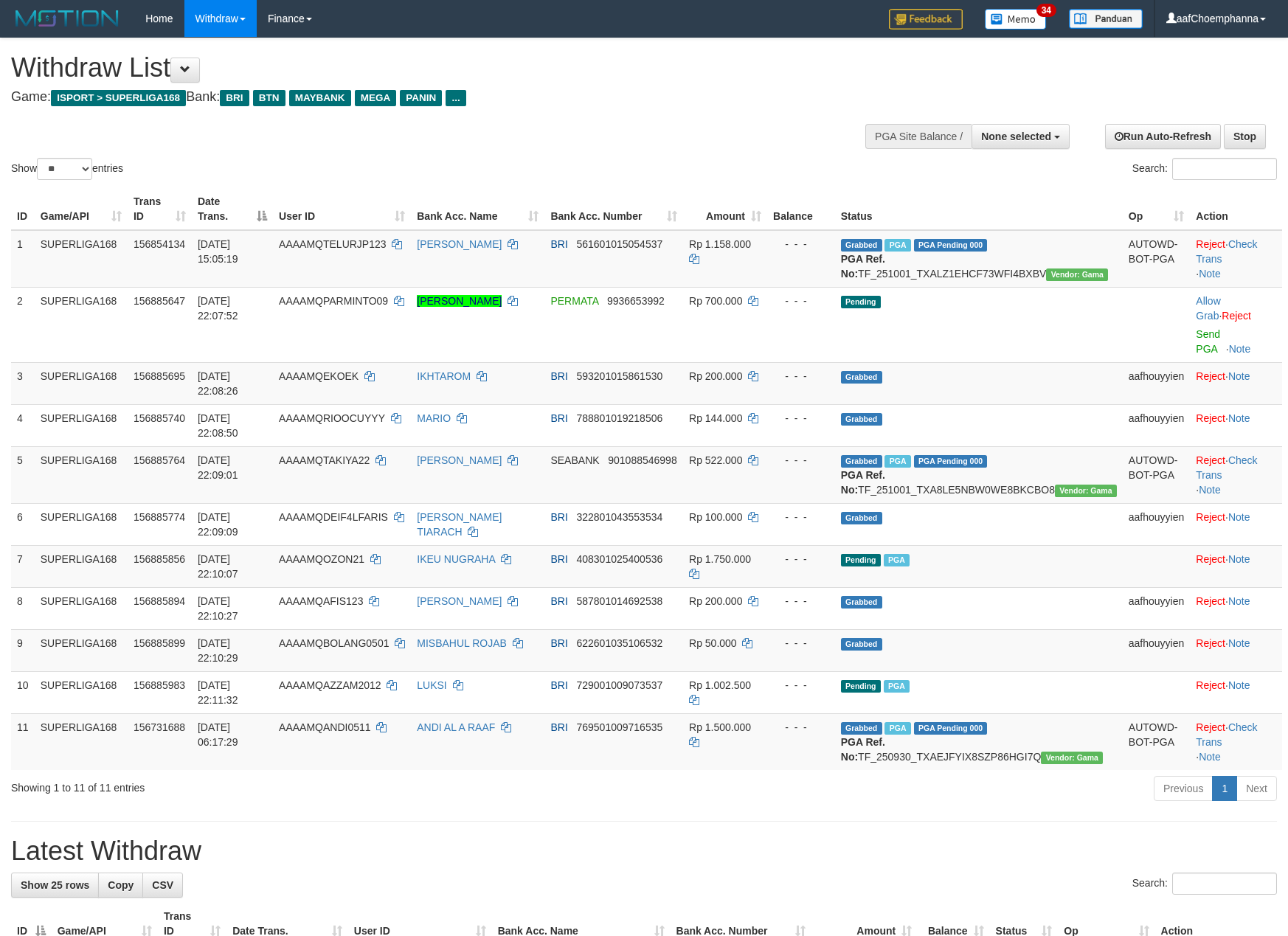  I want to click on span: 156885856, so click(159, 559).